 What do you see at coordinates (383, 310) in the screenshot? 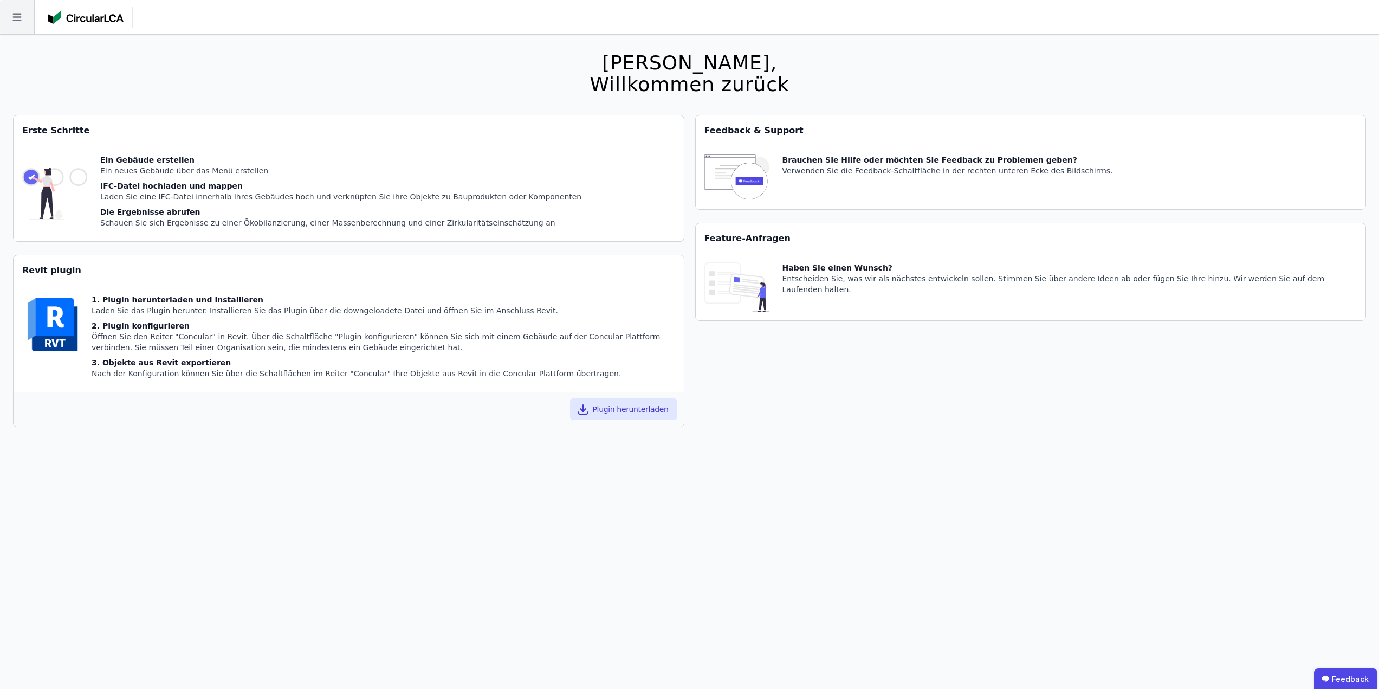
I see `div: Laden Sie das Plugin herunter. Installieren Sie das Plugin über die downgeloadete Datei und öffne...` at bounding box center [383, 310].